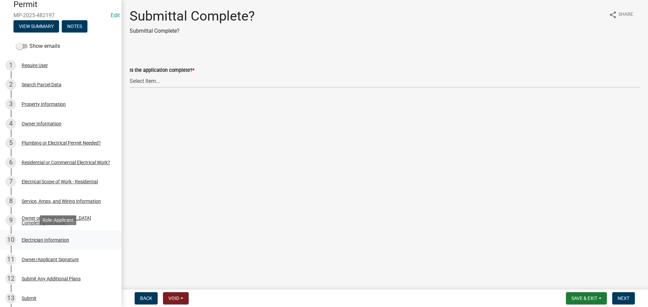 This screenshot has height=307, width=648. I want to click on div: Owner Information, so click(42, 124).